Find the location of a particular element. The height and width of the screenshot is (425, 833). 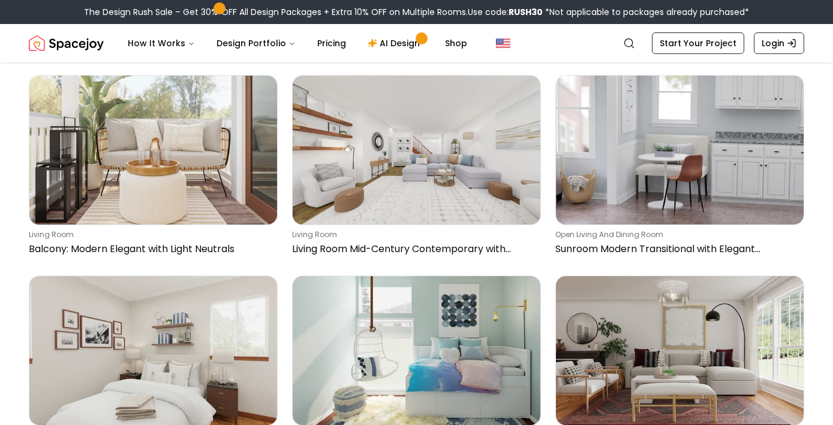

p: open living and dining room is located at coordinates (677, 234).